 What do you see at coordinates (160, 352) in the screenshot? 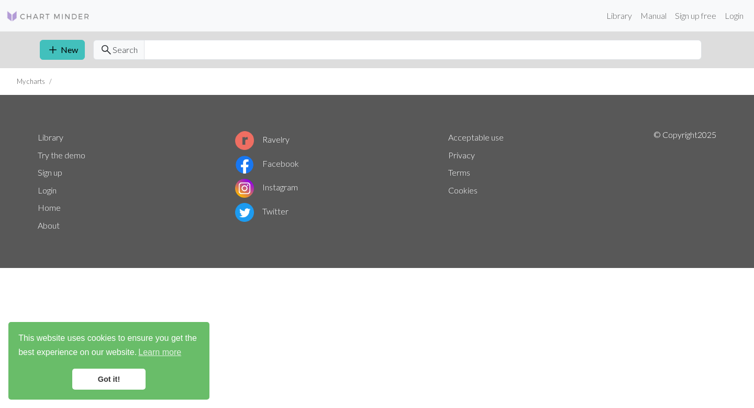
I see `a: learn more about cookies` at bounding box center [160, 352].